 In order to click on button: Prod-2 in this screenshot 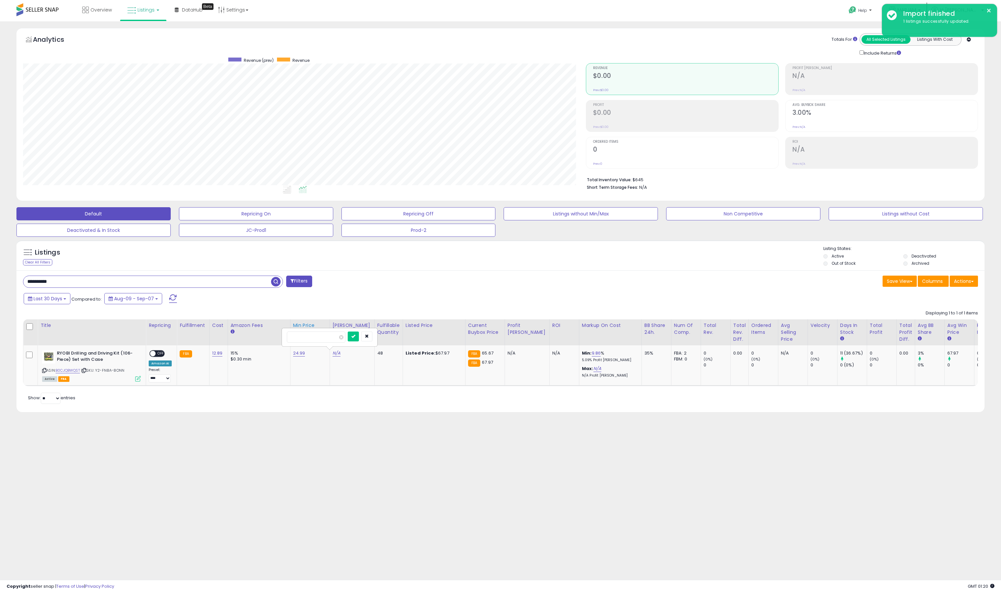, I will do `click(418, 230)`.